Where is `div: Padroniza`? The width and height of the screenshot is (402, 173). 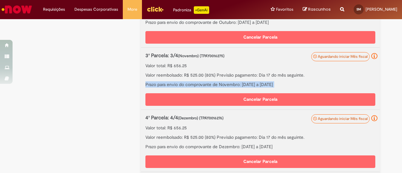 div: Padroniza is located at coordinates (191, 10).